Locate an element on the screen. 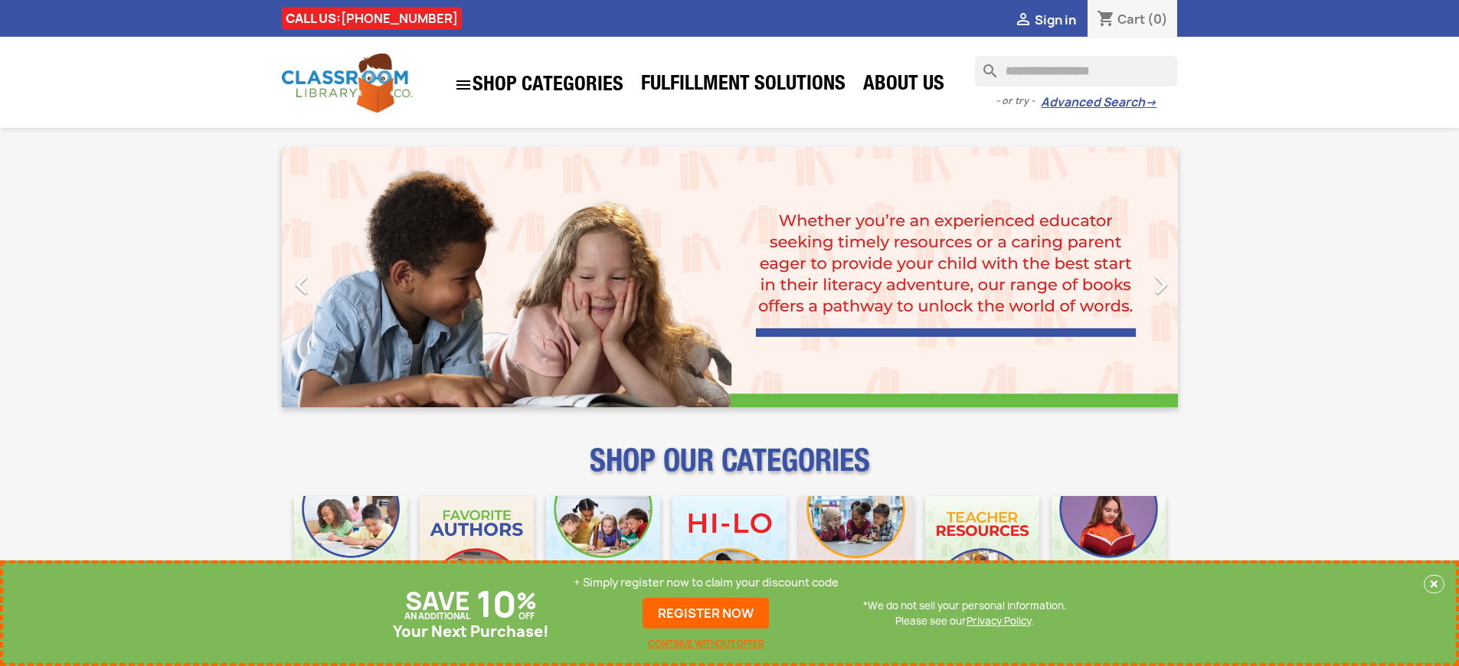  span: Sign in is located at coordinates (1055, 20).